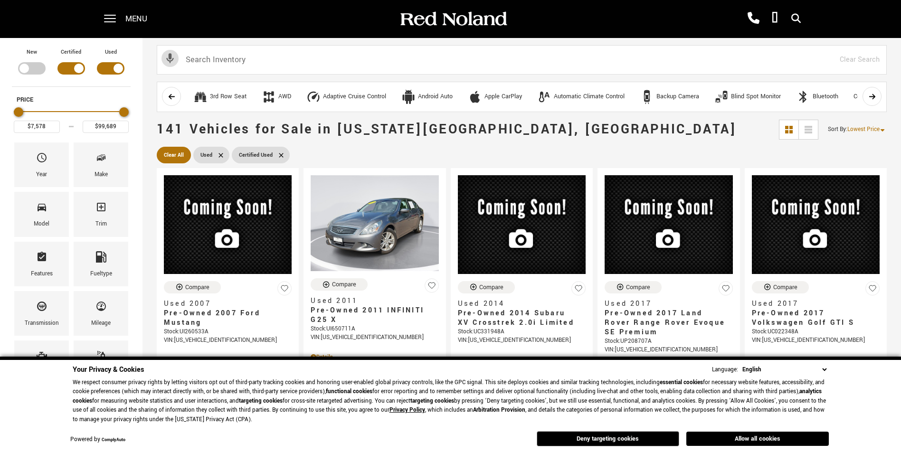 This screenshot has height=453, width=901. What do you see at coordinates (108, 370) in the screenshot?
I see `span: Your Privacy & Cookies` at bounding box center [108, 370].